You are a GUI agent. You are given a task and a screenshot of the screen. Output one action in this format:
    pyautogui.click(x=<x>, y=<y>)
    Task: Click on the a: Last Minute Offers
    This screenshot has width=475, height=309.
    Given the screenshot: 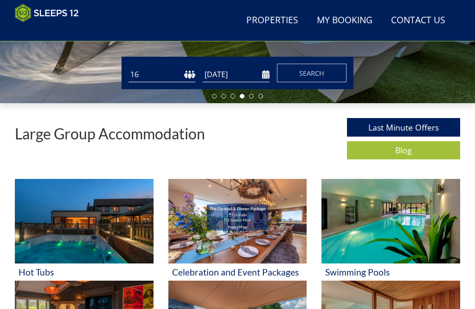 What is the action you would take?
    pyautogui.click(x=404, y=127)
    